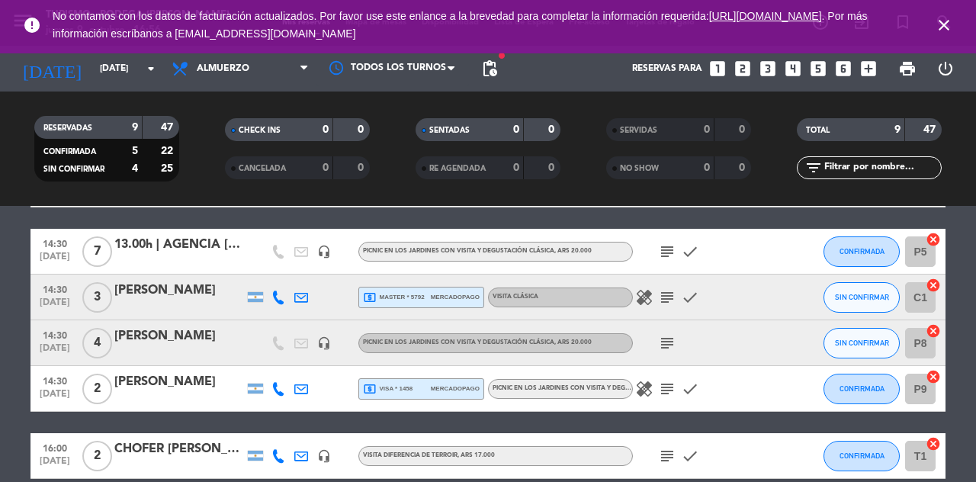 This screenshot has height=482, width=976. Describe the element at coordinates (169, 169) in the screenshot. I see `strong: 25` at that location.